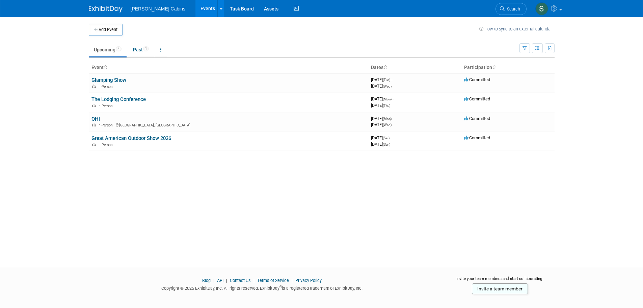 The image size is (643, 308). Describe the element at coordinates (494, 67) in the screenshot. I see `a: Sort by Participation Type` at that location.